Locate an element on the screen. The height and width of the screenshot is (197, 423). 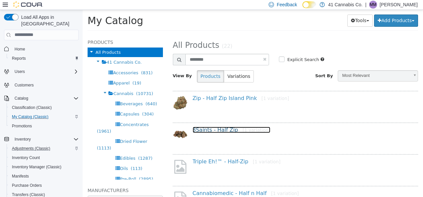
button: Inventory Count is located at coordinates (44, 158).